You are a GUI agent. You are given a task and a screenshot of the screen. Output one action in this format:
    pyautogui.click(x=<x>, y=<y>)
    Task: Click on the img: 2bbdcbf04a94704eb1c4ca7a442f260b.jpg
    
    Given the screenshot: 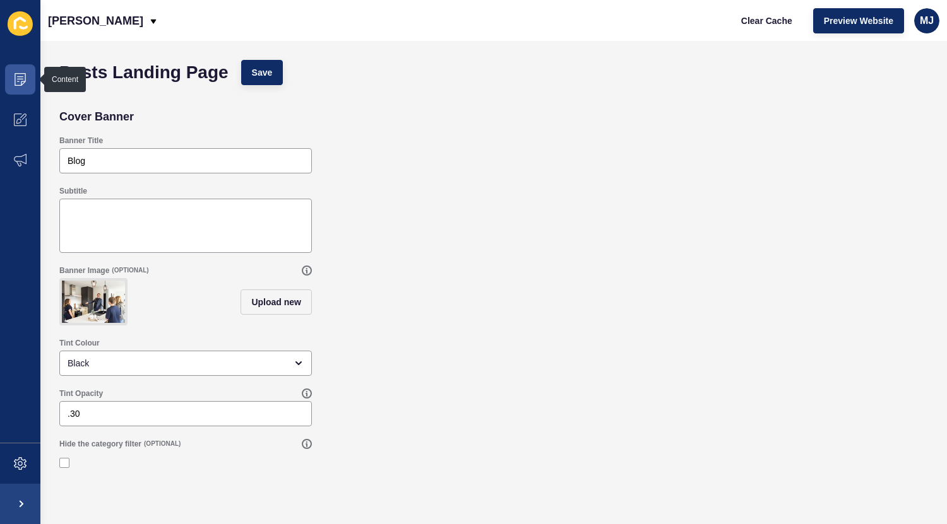 What is the action you would take?
    pyautogui.click(x=93, y=302)
    